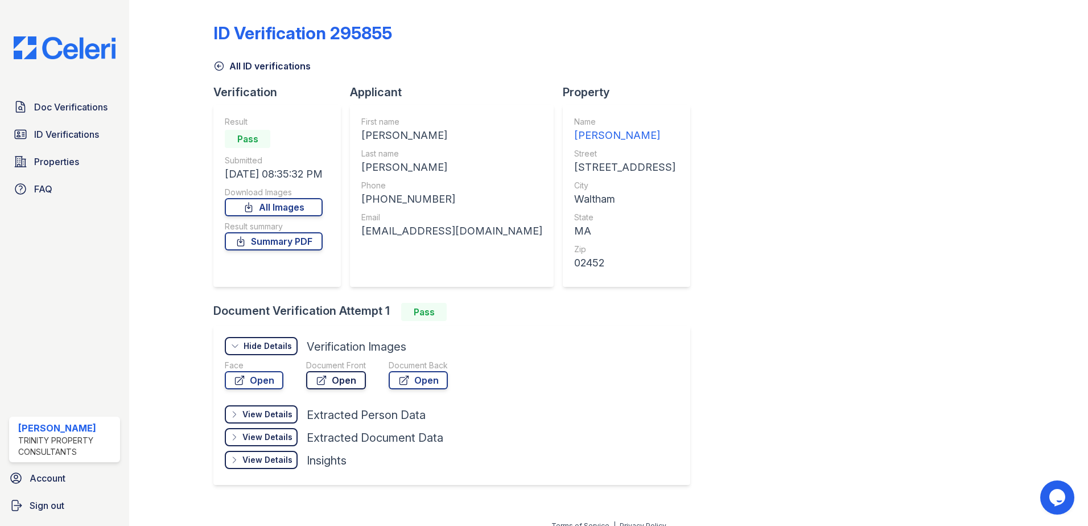 This screenshot has height=526, width=1088. Describe the element at coordinates (452, 154) in the screenshot. I see `div: Last name` at that location.